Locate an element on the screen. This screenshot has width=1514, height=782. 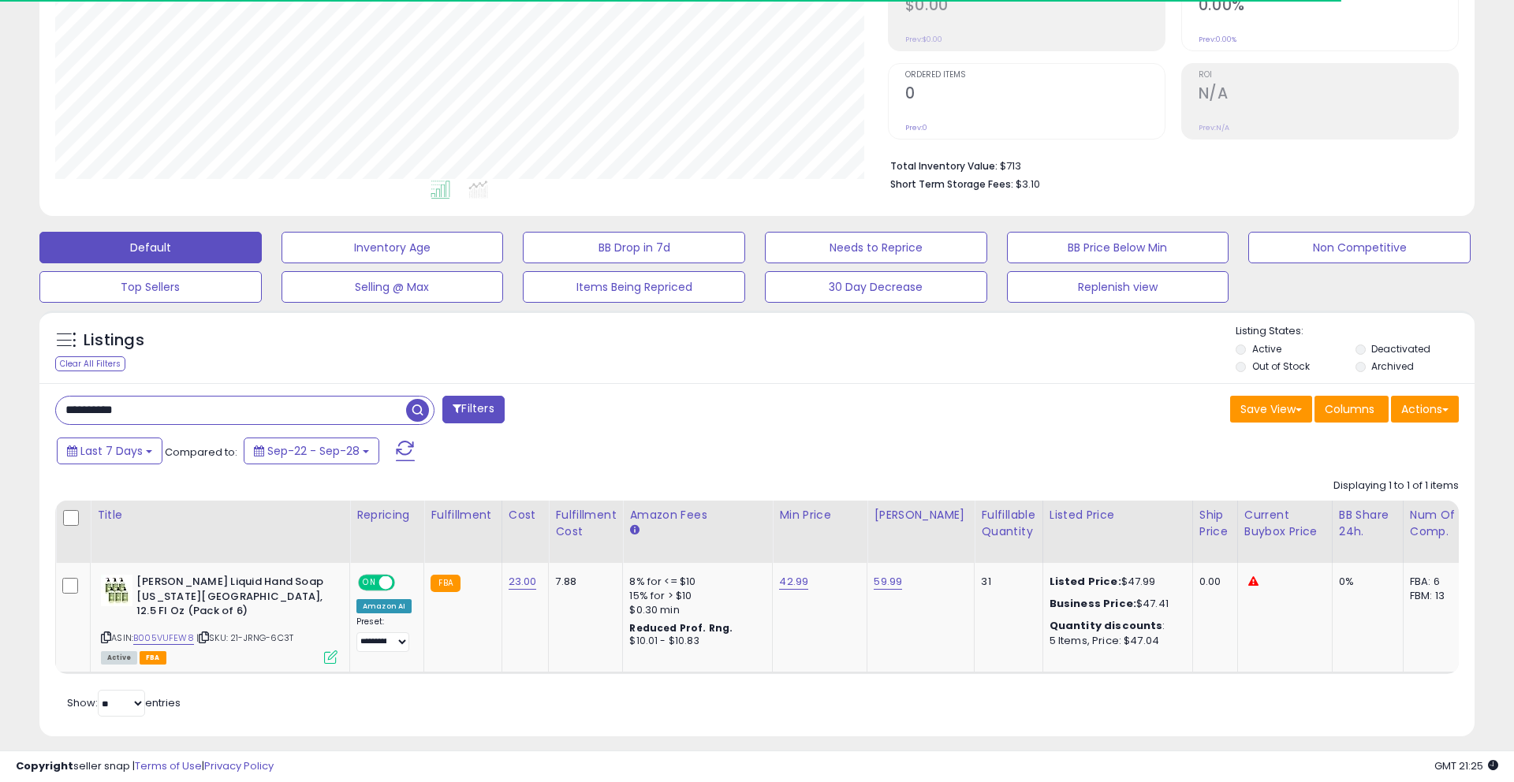
button: Columns is located at coordinates (1351, 409).